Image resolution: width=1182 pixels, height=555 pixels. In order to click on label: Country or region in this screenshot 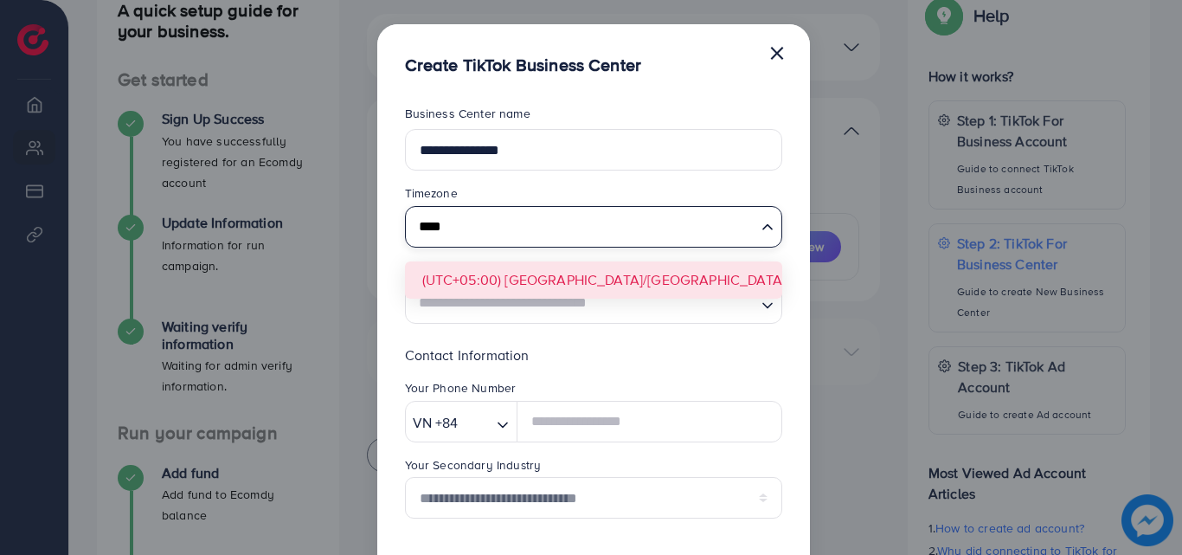, I will do `click(454, 270)`.